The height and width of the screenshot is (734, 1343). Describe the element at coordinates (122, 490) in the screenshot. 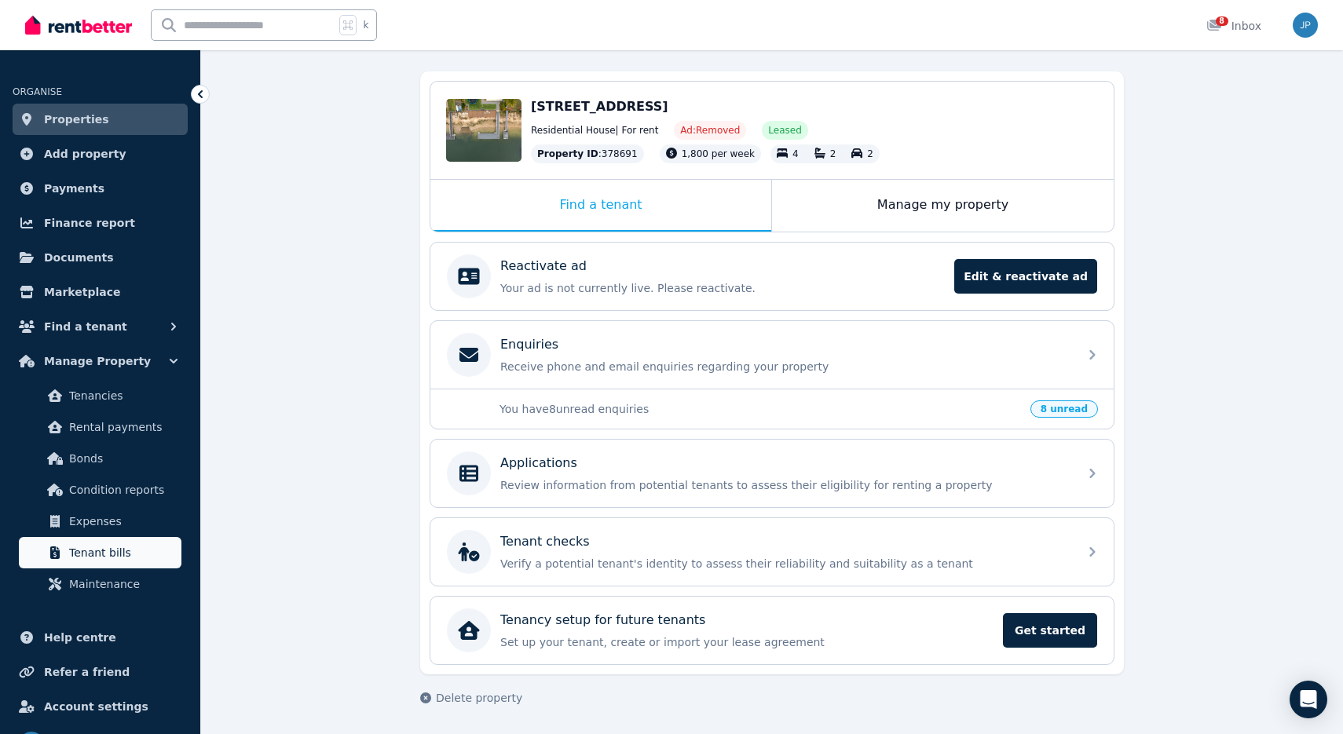

I see `span: Condition reports` at that location.